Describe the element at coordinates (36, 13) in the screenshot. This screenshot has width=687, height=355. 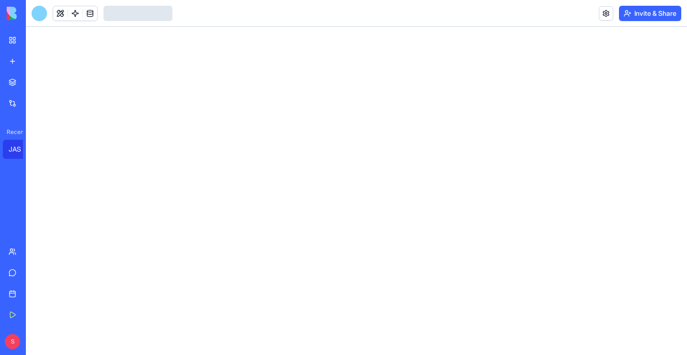
I see `img: logo` at that location.